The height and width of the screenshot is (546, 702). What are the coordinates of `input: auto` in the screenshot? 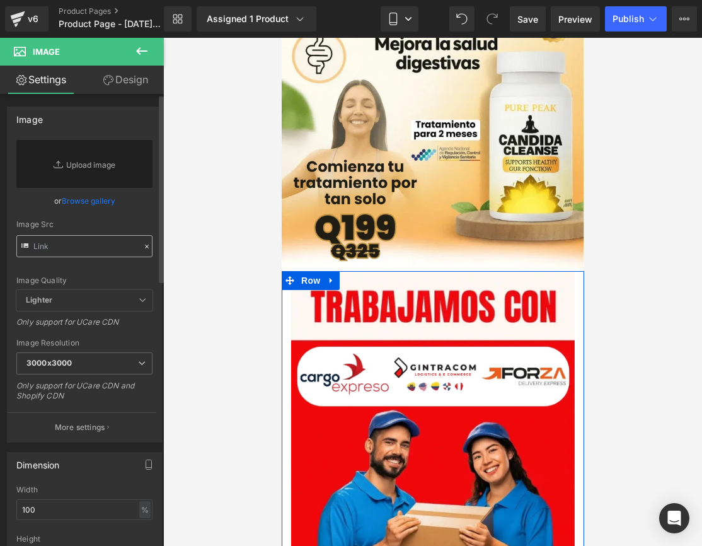 It's located at (84, 509).